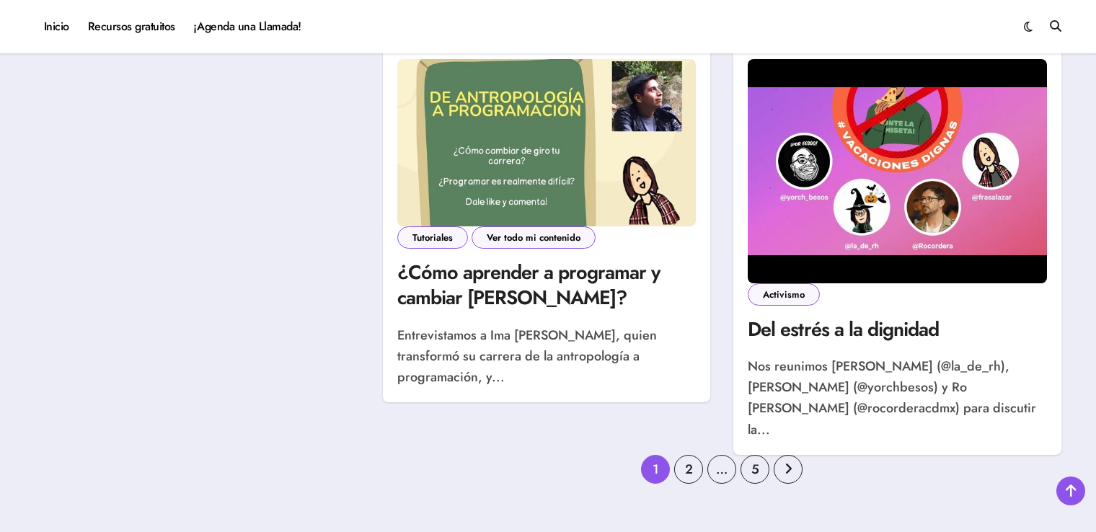 The image size is (1096, 532). What do you see at coordinates (56, 27) in the screenshot?
I see `a: Inicio` at bounding box center [56, 27].